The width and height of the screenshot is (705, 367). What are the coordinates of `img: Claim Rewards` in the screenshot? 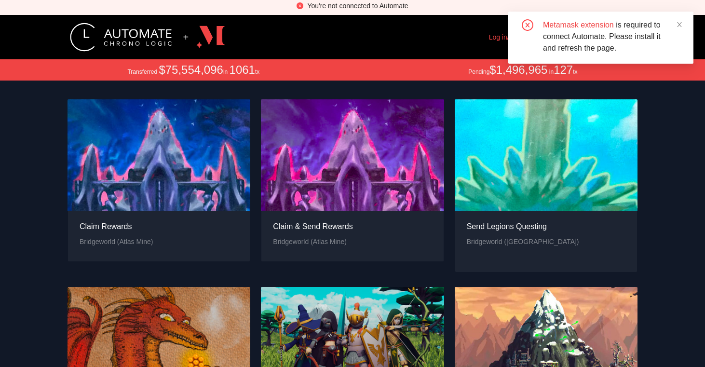 It's located at (159, 155).